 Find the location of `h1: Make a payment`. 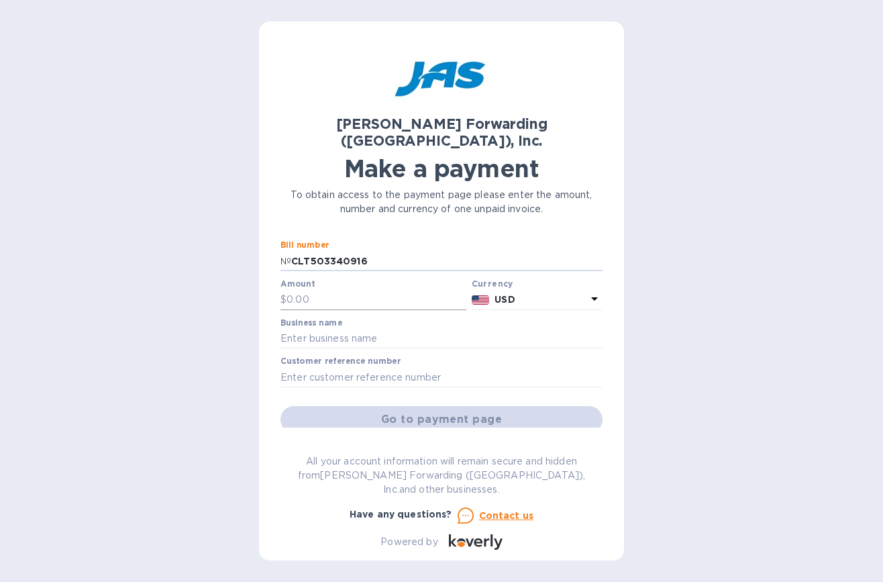

h1: Make a payment is located at coordinates (442, 168).